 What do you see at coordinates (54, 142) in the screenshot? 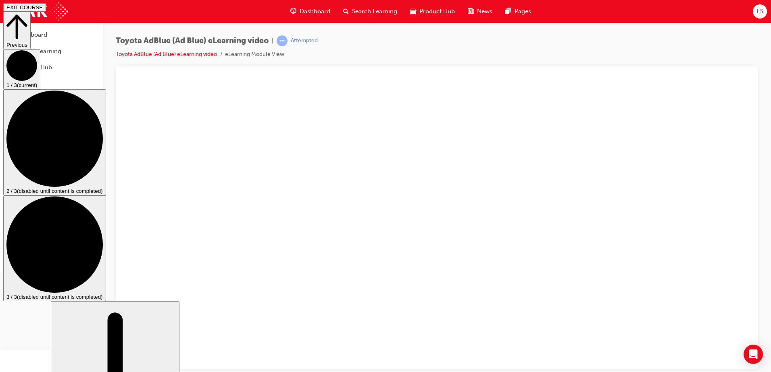
I see `button: 2 / 3(disabled until content is completed)` at bounding box center [54, 142].